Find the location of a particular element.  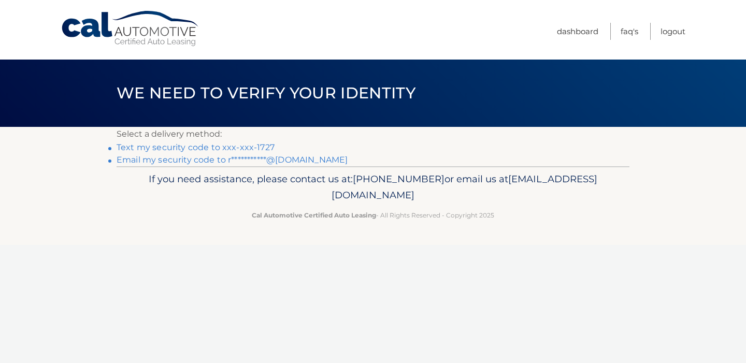

a: Cal Automotive is located at coordinates (130, 28).